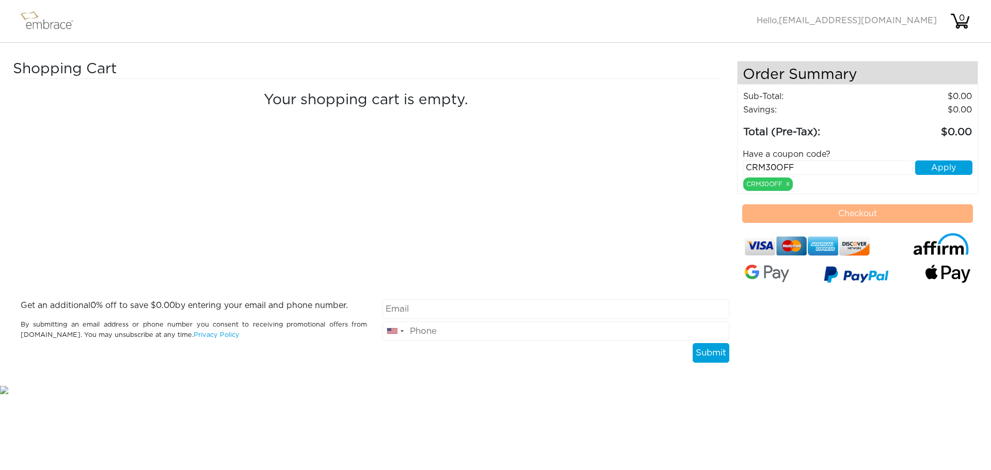 The height and width of the screenshot is (470, 991). What do you see at coordinates (846, 21) in the screenshot?
I see `span: Hello,` at bounding box center [846, 21].